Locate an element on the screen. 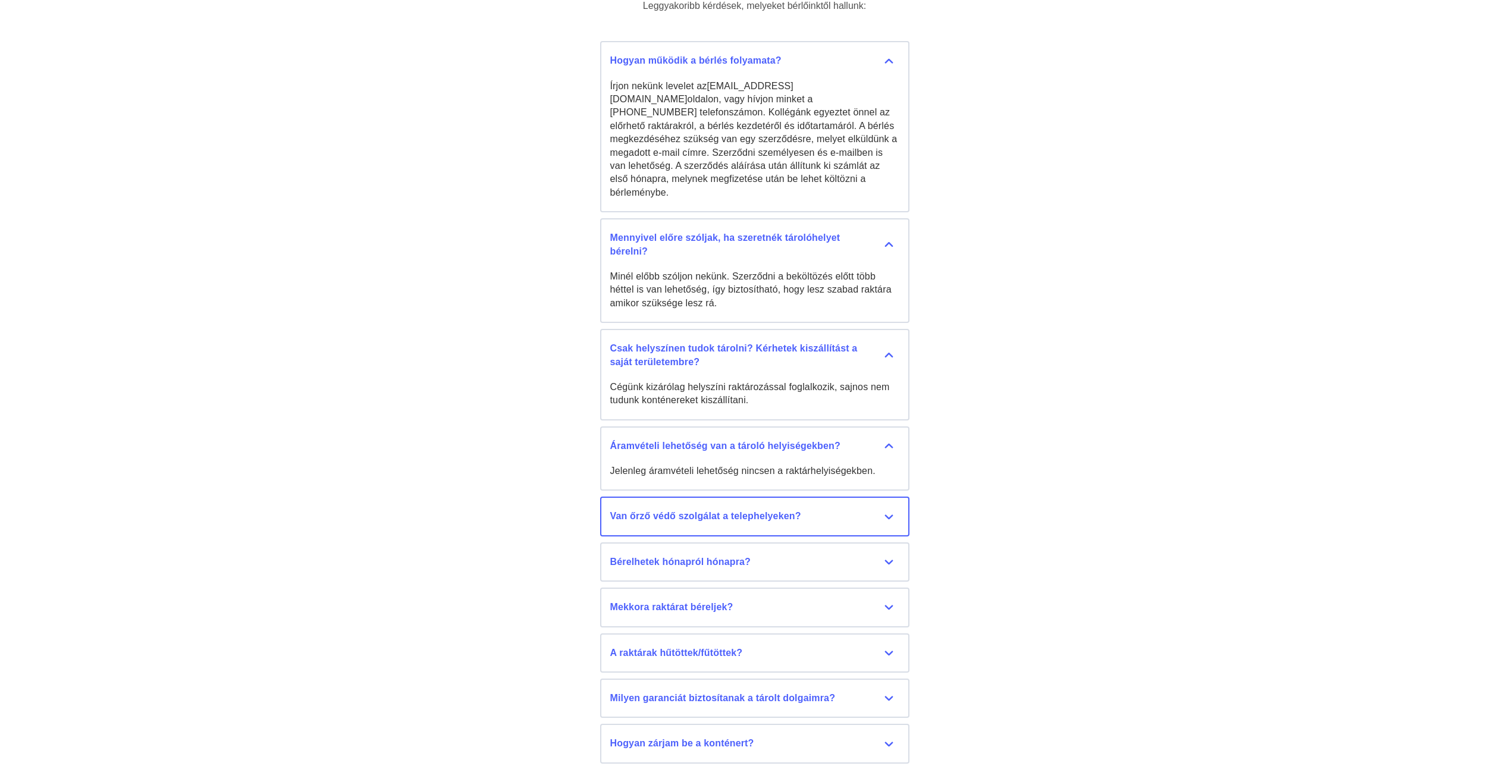 The height and width of the screenshot is (766, 1509). button: Milyen garanciát biztosítanak a tárolt dolgaimra? is located at coordinates (755, 699).